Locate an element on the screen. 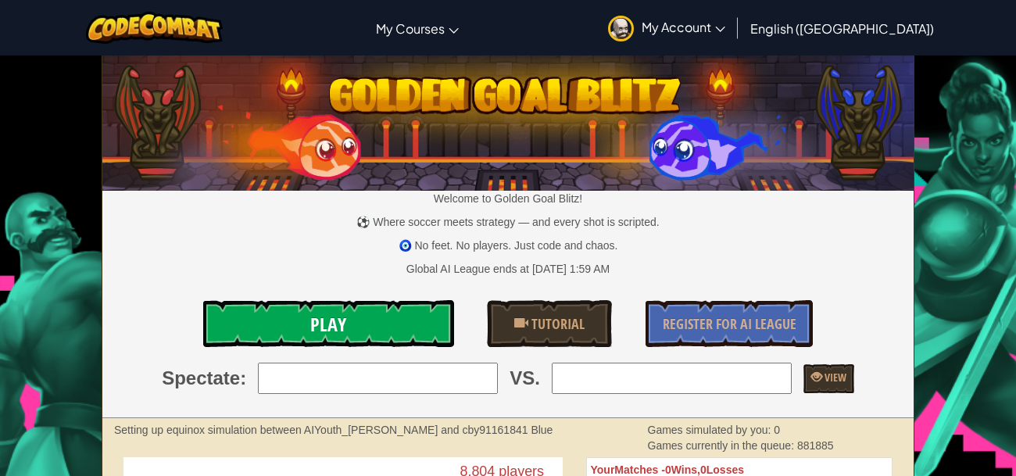 The height and width of the screenshot is (476, 1016). a: Tutorial is located at coordinates (549, 323).